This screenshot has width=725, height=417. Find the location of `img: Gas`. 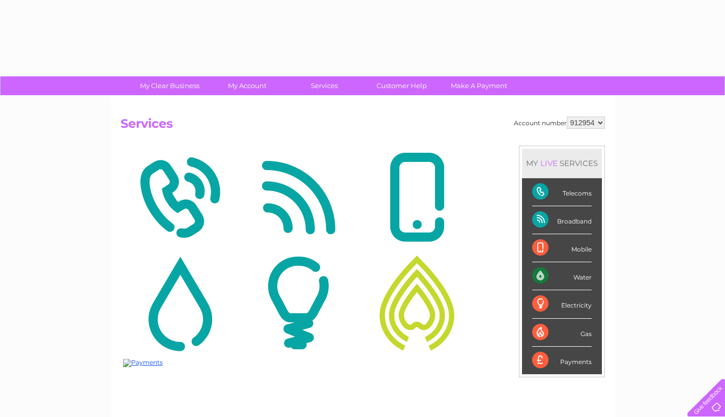

img: Gas is located at coordinates (417, 303).